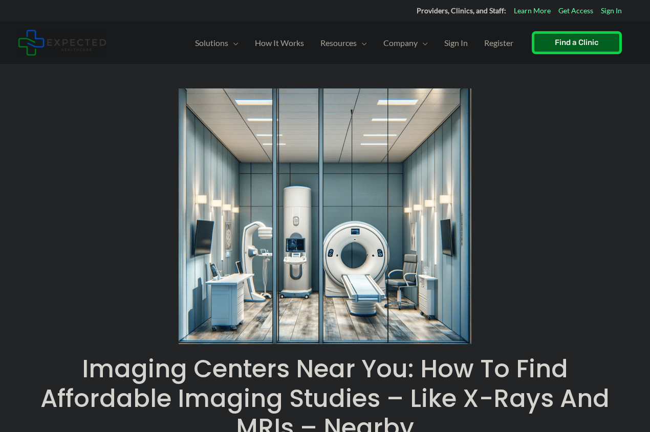 Image resolution: width=650 pixels, height=432 pixels. What do you see at coordinates (405, 43) in the screenshot?
I see `a: CompanyMenu Toggle` at bounding box center [405, 43].